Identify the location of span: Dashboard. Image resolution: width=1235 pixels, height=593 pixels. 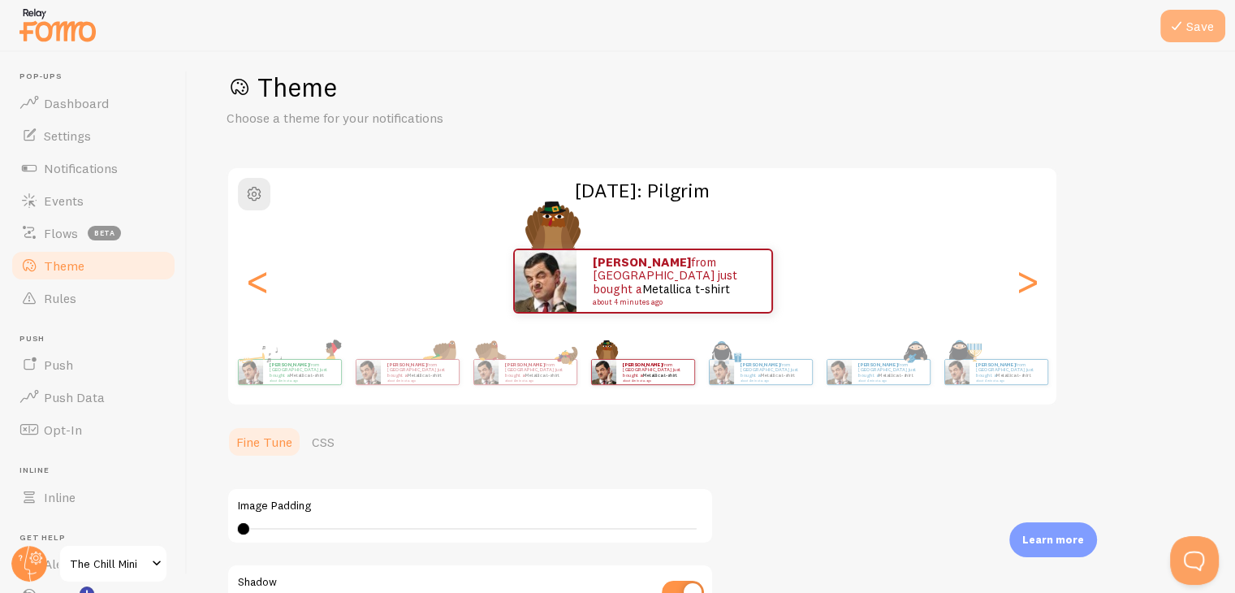
(76, 103).